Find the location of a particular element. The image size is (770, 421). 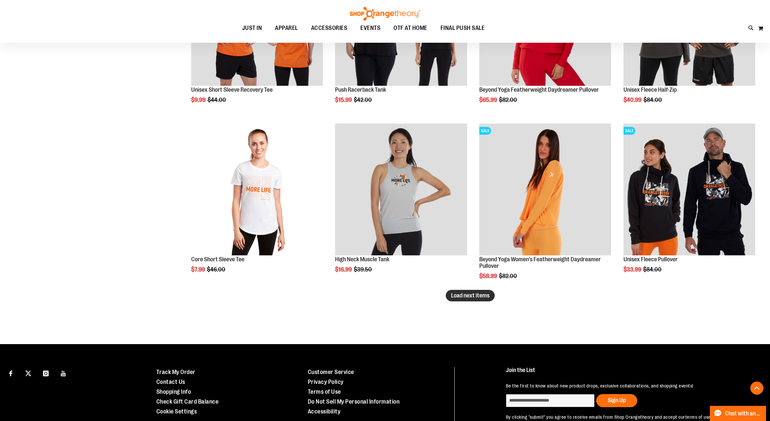

span: $46.00 is located at coordinates (217, 269).